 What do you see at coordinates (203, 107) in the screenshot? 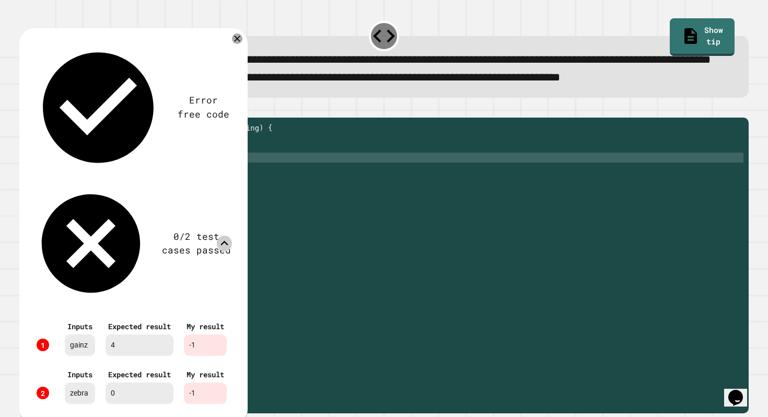
I see `div: Error free code` at bounding box center [203, 107].